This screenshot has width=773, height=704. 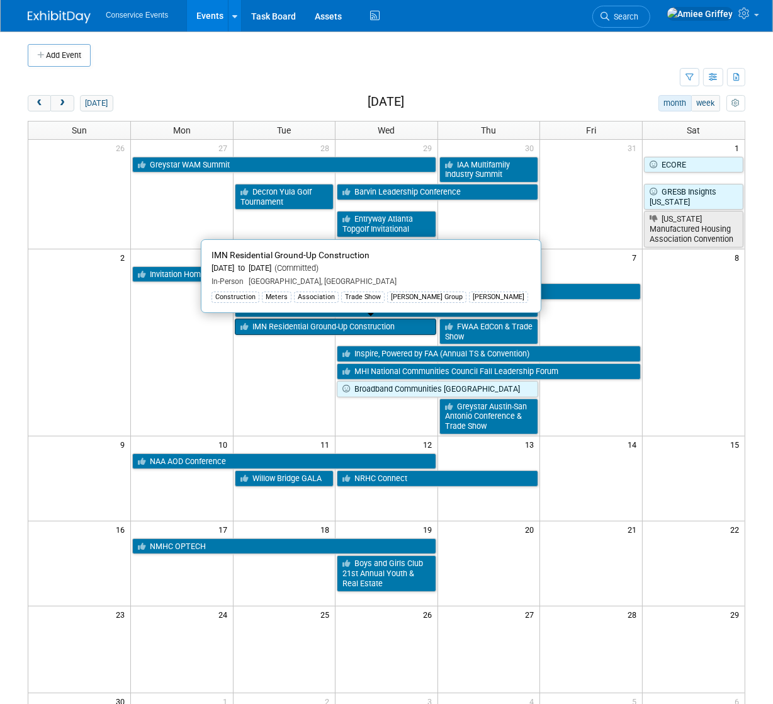 I want to click on a: Invitation Homes Leadership Summit, so click(x=335, y=274).